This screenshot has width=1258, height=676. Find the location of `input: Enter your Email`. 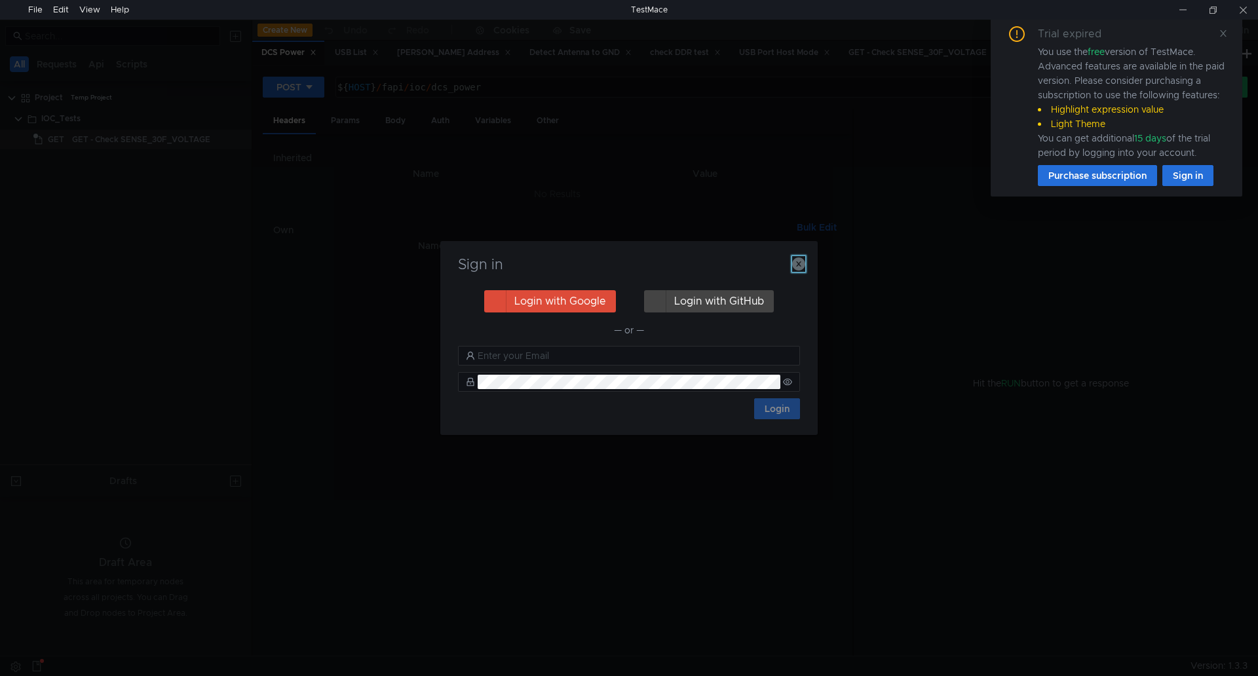

input: Enter your Email is located at coordinates (635, 356).